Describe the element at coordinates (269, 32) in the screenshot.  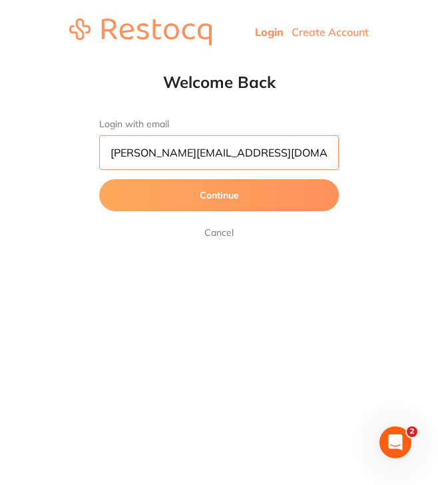
I see `a: Login` at that location.